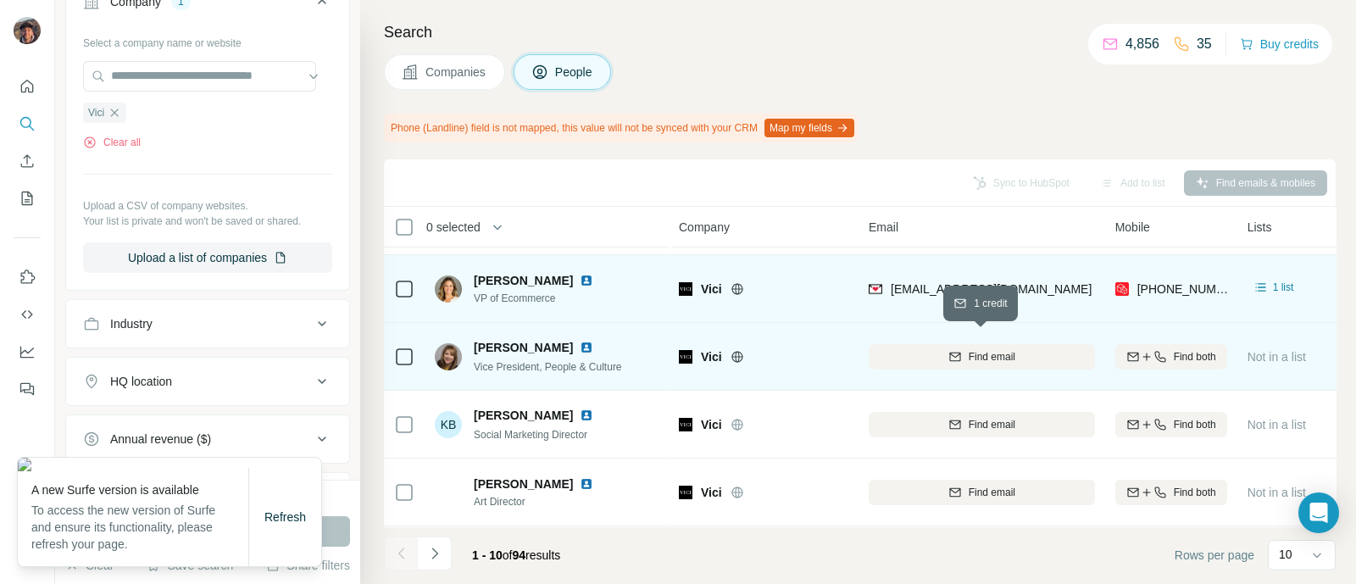  I want to click on img: provider prospeo logo, so click(1122, 289).